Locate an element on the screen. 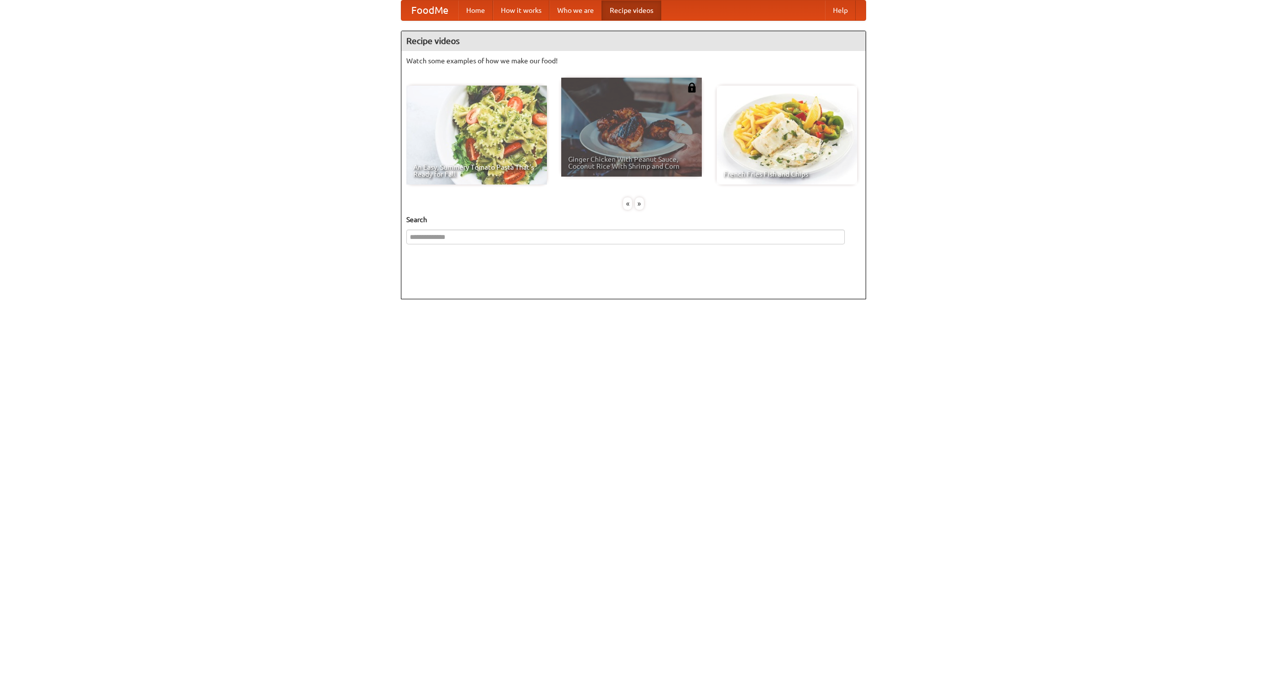 This screenshot has height=700, width=1267. a: Help is located at coordinates (840, 10).